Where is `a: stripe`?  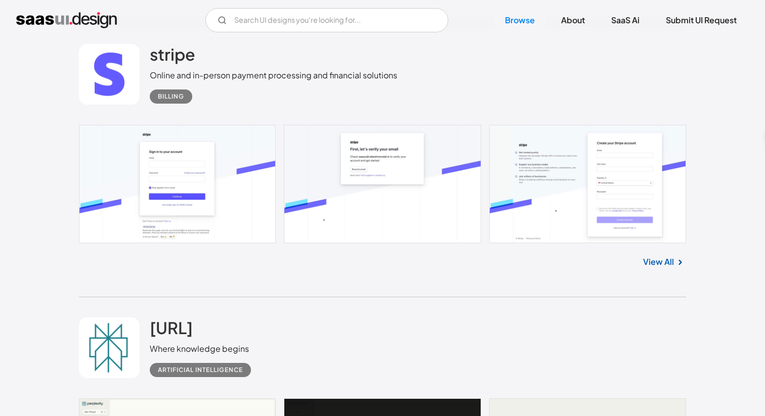
a: stripe is located at coordinates (173, 57).